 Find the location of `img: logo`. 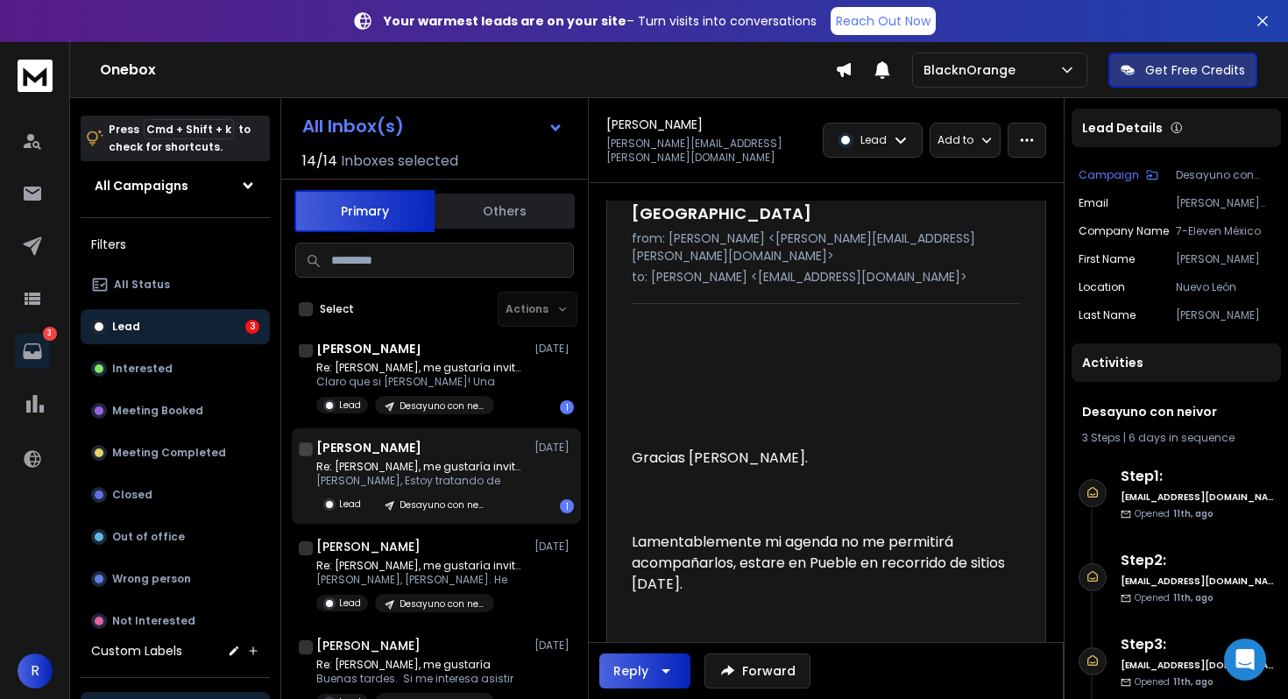

img: logo is located at coordinates (35, 75).